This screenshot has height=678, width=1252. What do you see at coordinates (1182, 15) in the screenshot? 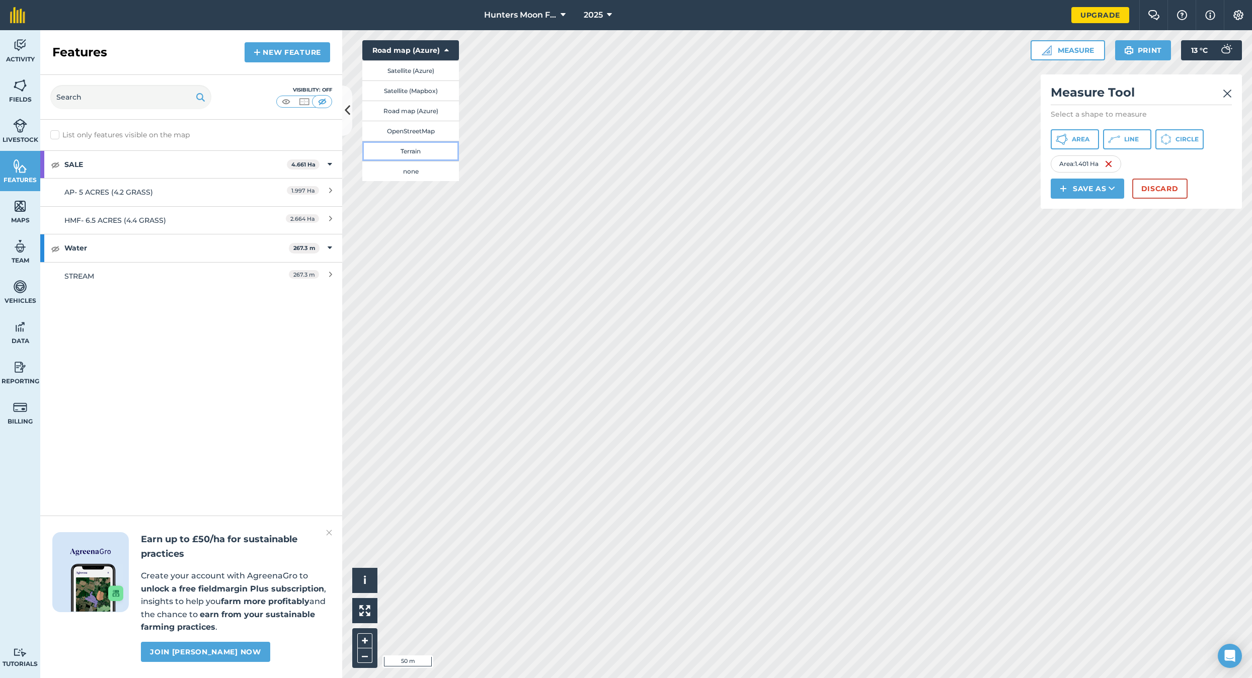
I see `img: A question mark icon` at bounding box center [1182, 15].